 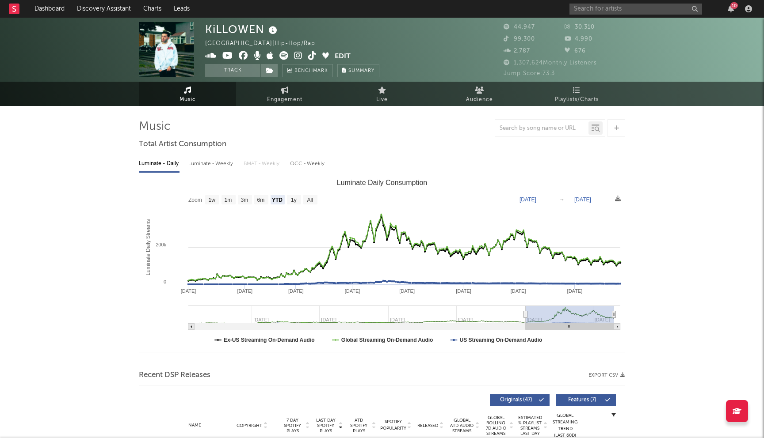 What do you see at coordinates (586, 400) in the screenshot?
I see `button: Features(7)` at bounding box center [586, 400].